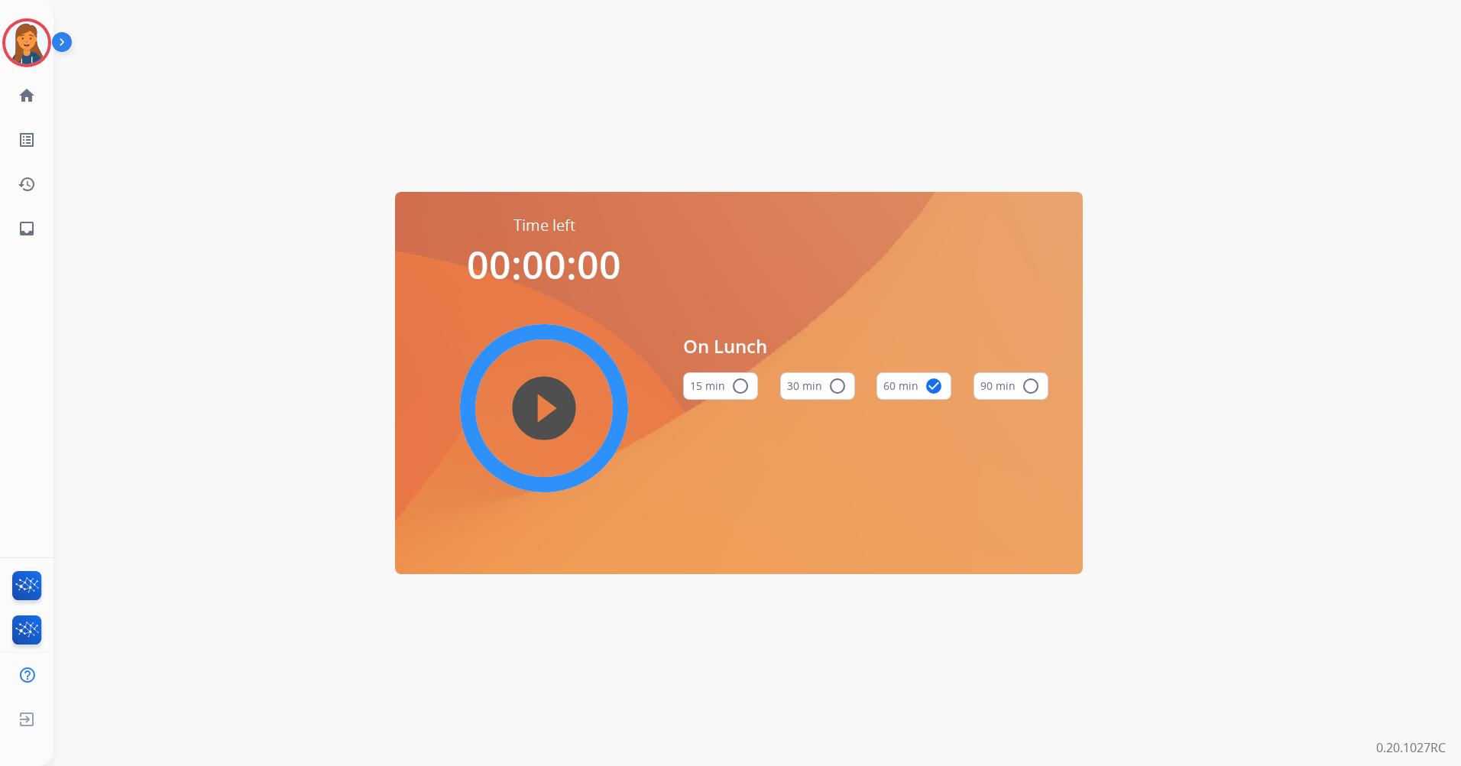 The width and height of the screenshot is (1461, 766). What do you see at coordinates (544, 225) in the screenshot?
I see `span: Time left` at bounding box center [544, 225].